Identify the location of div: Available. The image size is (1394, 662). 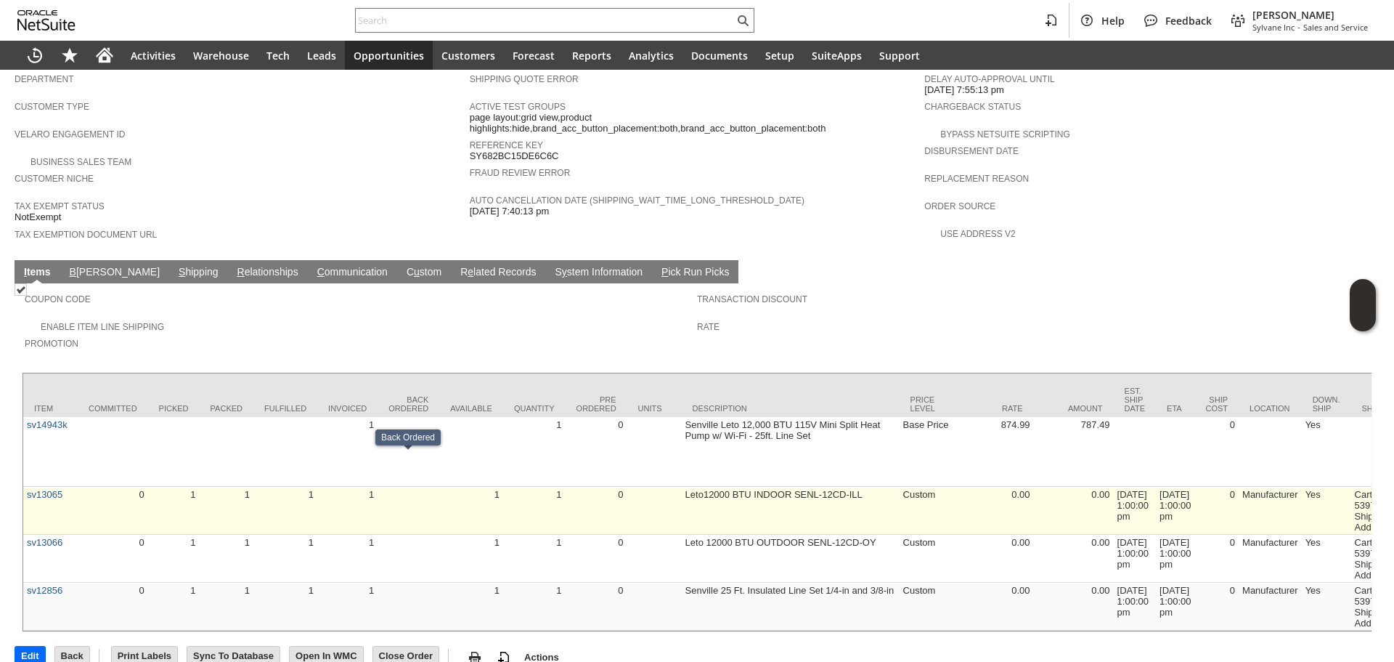
(471, 408).